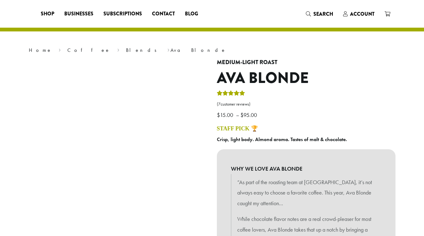 The width and height of the screenshot is (424, 236). Describe the element at coordinates (163, 14) in the screenshot. I see `span: Contact` at that location.